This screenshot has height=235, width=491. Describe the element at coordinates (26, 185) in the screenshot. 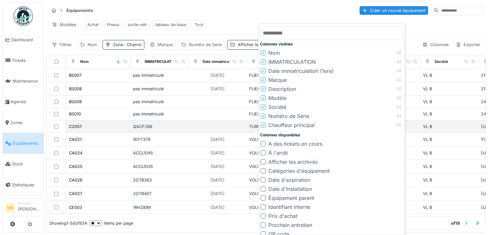

I see `span: Statistiques` at that location.